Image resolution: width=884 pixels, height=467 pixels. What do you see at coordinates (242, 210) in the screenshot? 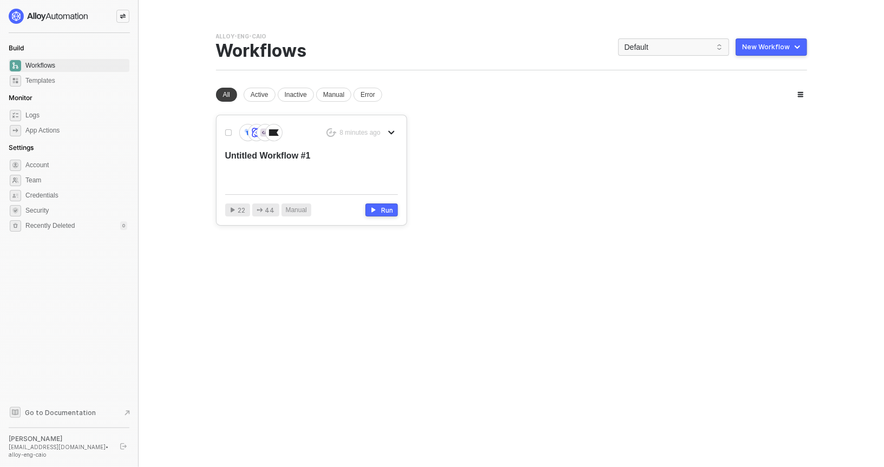
I see `span: 22` at bounding box center [242, 210].